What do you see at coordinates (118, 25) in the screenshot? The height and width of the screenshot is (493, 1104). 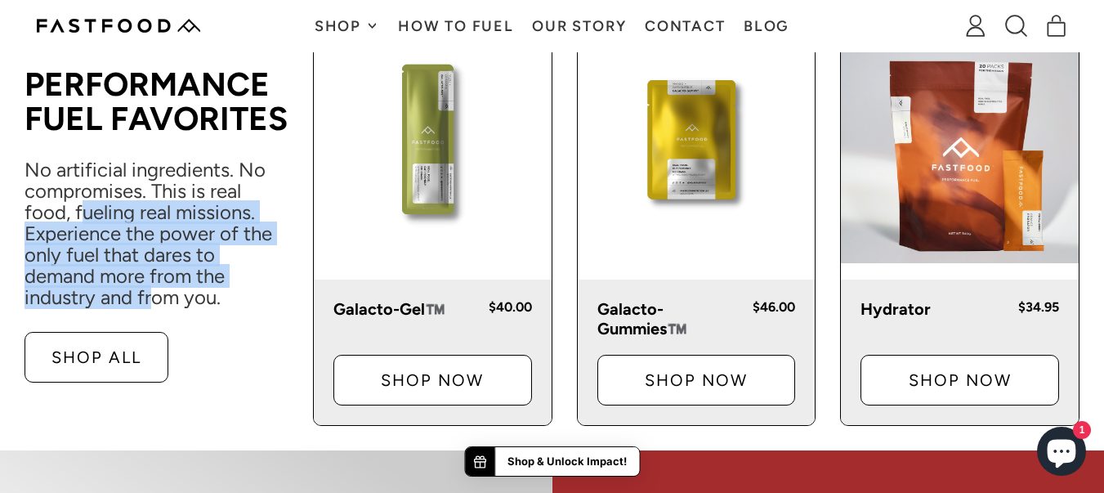 I see `img: Fastfood` at bounding box center [118, 25].